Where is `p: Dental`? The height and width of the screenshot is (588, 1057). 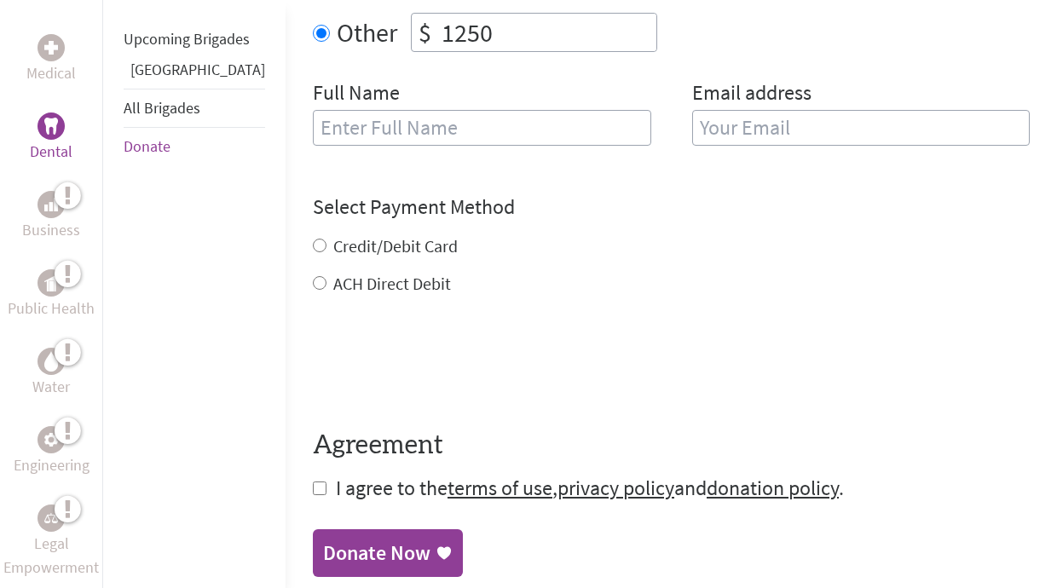
p: Dental is located at coordinates (51, 152).